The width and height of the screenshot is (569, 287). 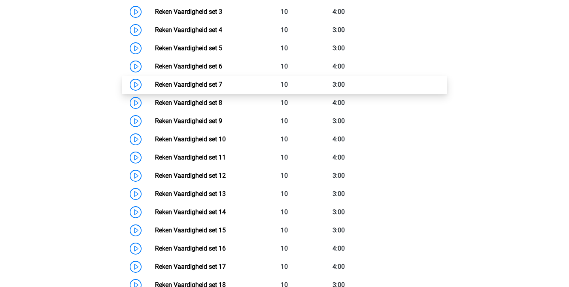 I want to click on a: Reken Vaardigheid set 7, so click(x=189, y=84).